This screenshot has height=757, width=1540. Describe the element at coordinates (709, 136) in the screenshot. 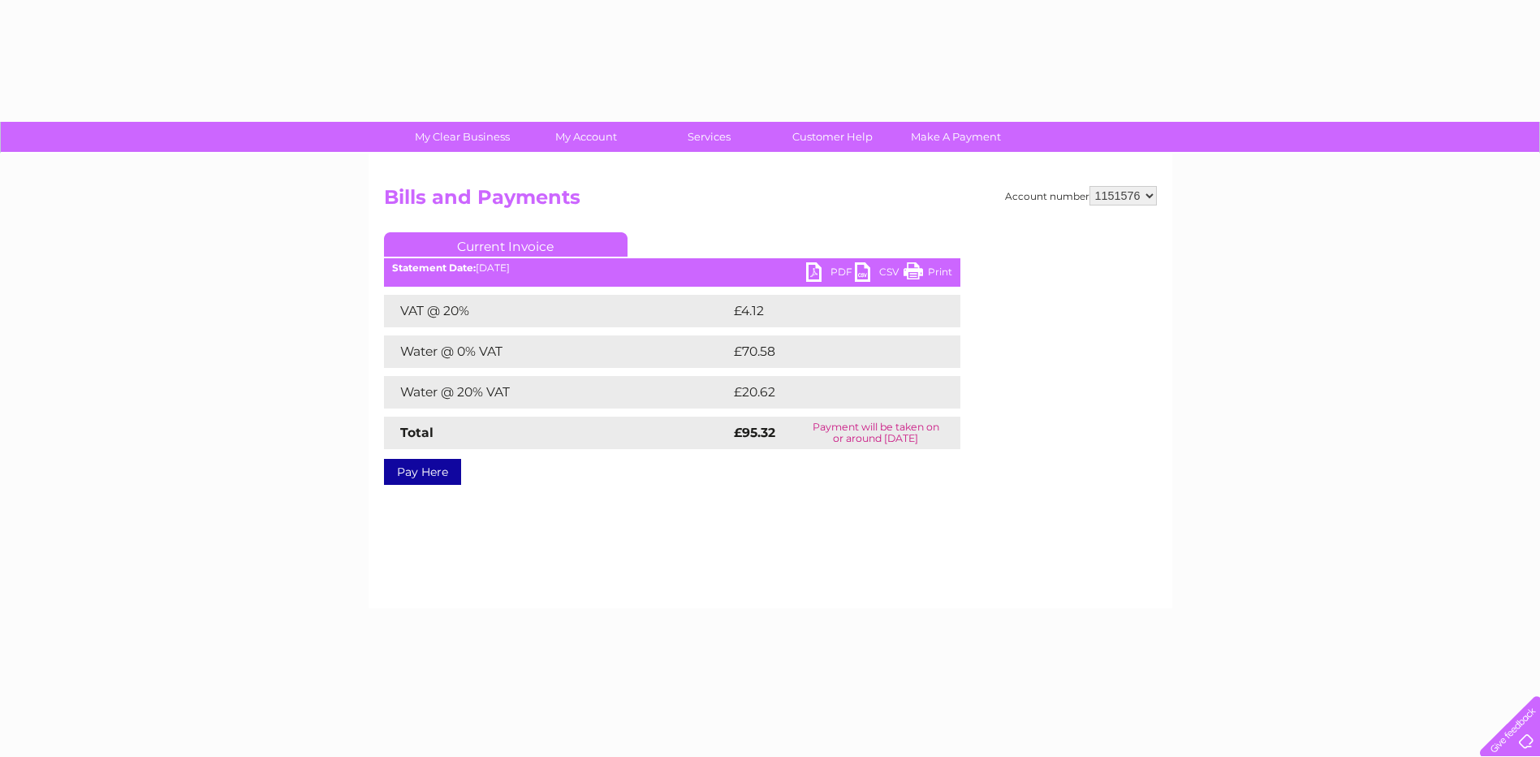

I see `a: Services` at that location.